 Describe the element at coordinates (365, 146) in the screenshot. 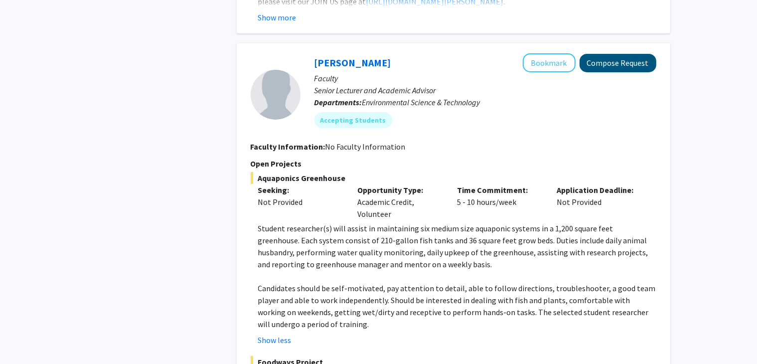

I see `span: No Faculty Information` at that location.